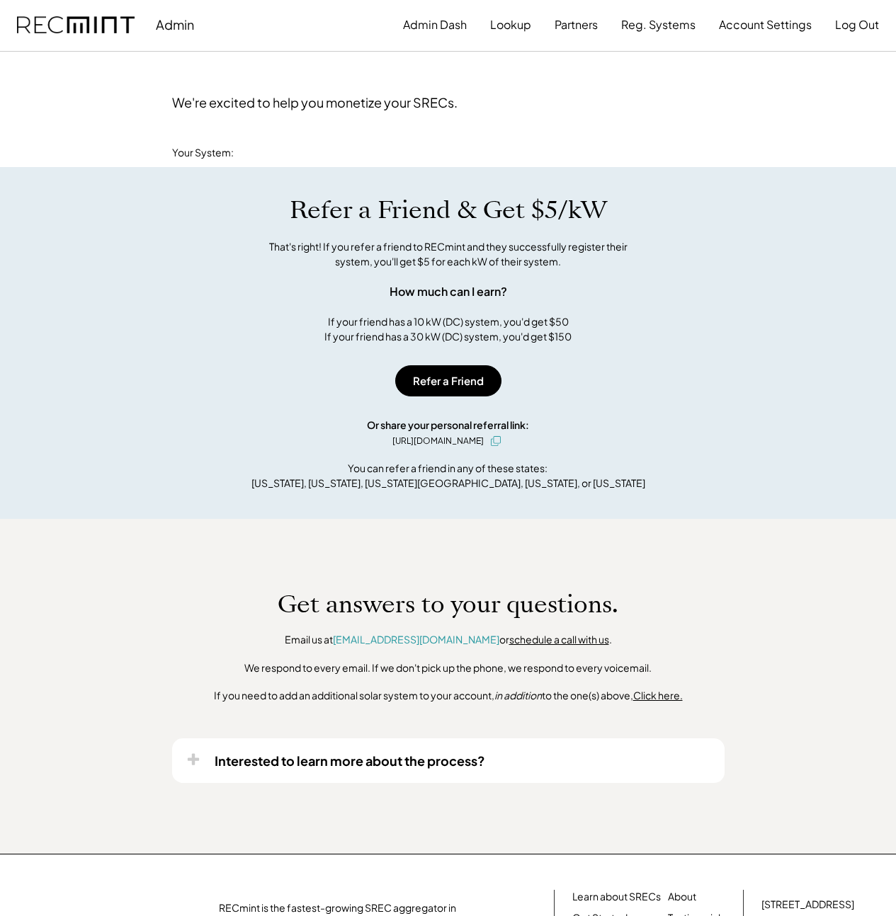 The height and width of the screenshot is (916, 896). What do you see at coordinates (518, 695) in the screenshot?
I see `em: in addition` at bounding box center [518, 695].